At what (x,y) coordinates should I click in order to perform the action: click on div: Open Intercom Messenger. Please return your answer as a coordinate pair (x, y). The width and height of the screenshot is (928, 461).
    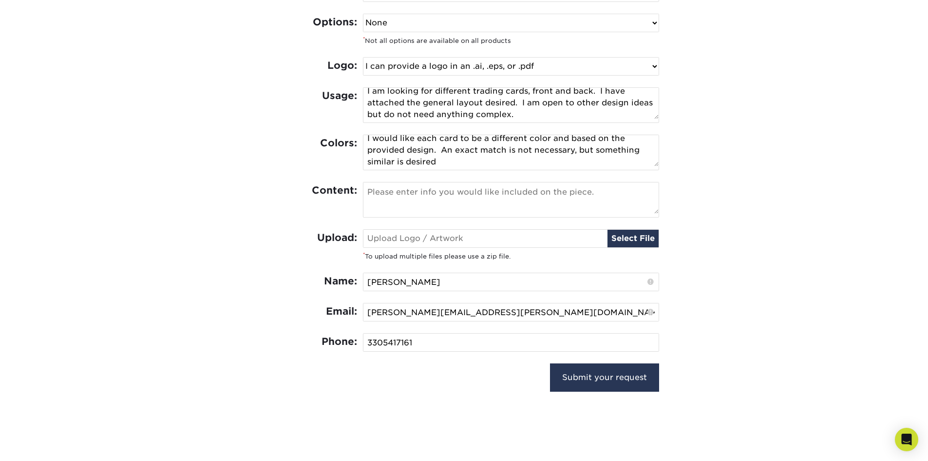
    Looking at the image, I should click on (907, 439).